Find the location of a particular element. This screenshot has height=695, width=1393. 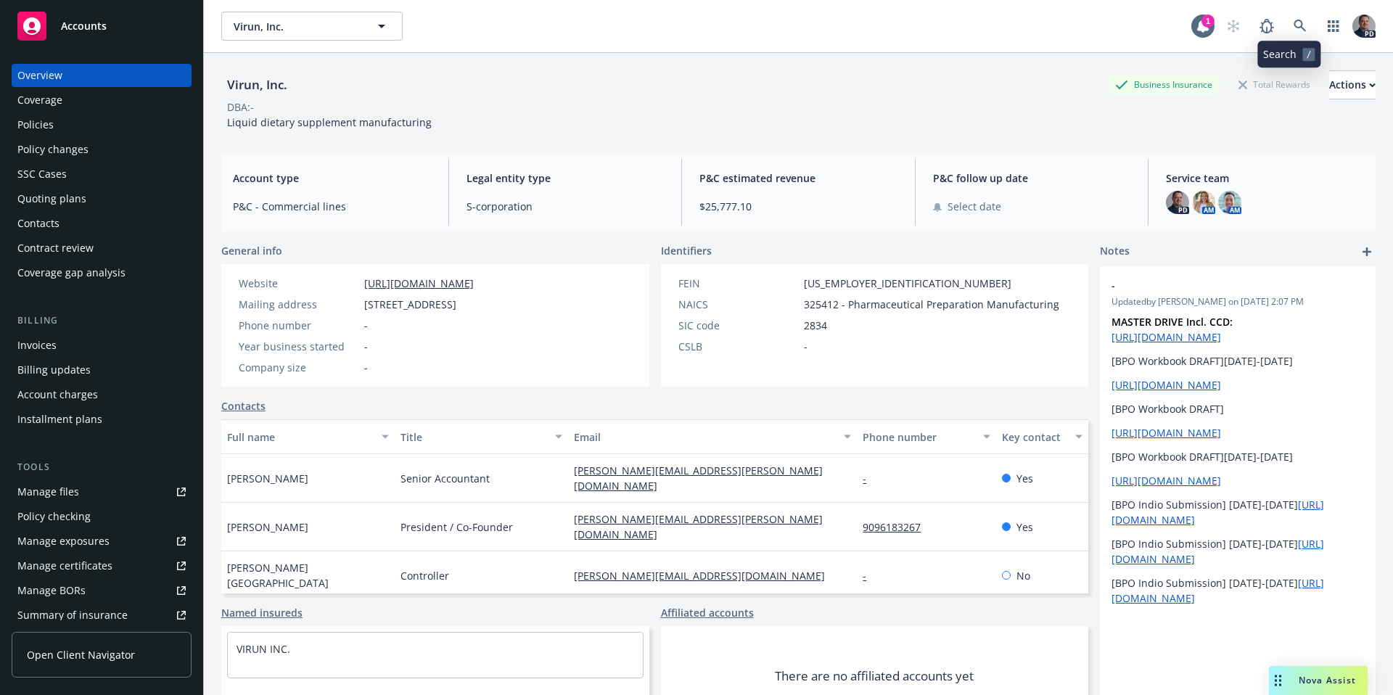

div: Tools is located at coordinates (102, 467).